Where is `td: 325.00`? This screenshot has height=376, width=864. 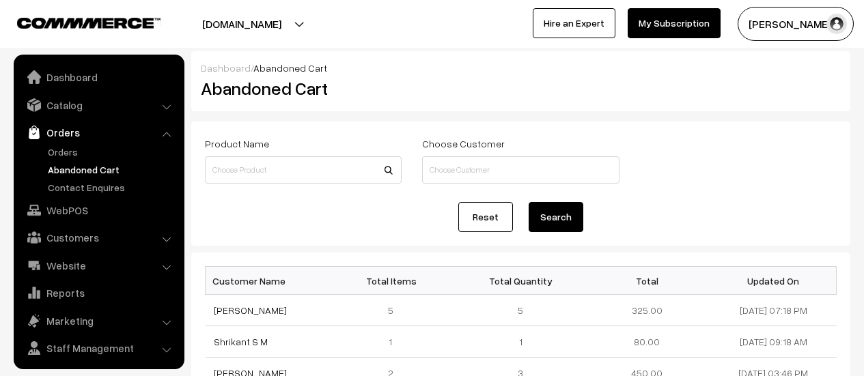 td: 325.00 is located at coordinates (647, 311).